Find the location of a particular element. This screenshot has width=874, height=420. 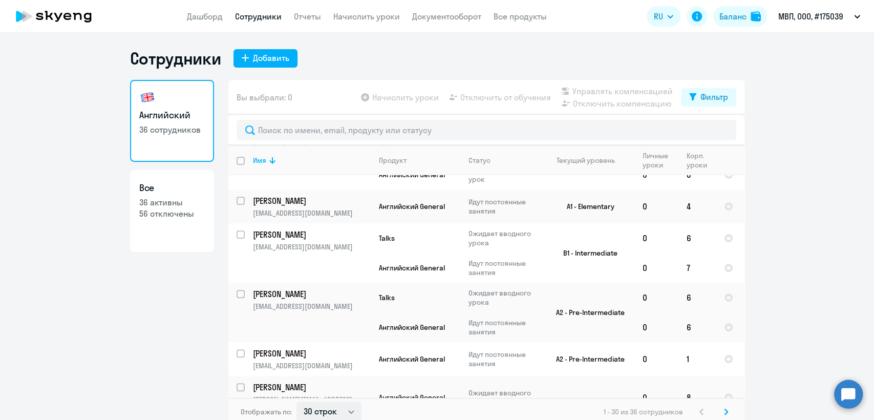

span: 1 - 30 из 36 сотрудников is located at coordinates (643, 412).